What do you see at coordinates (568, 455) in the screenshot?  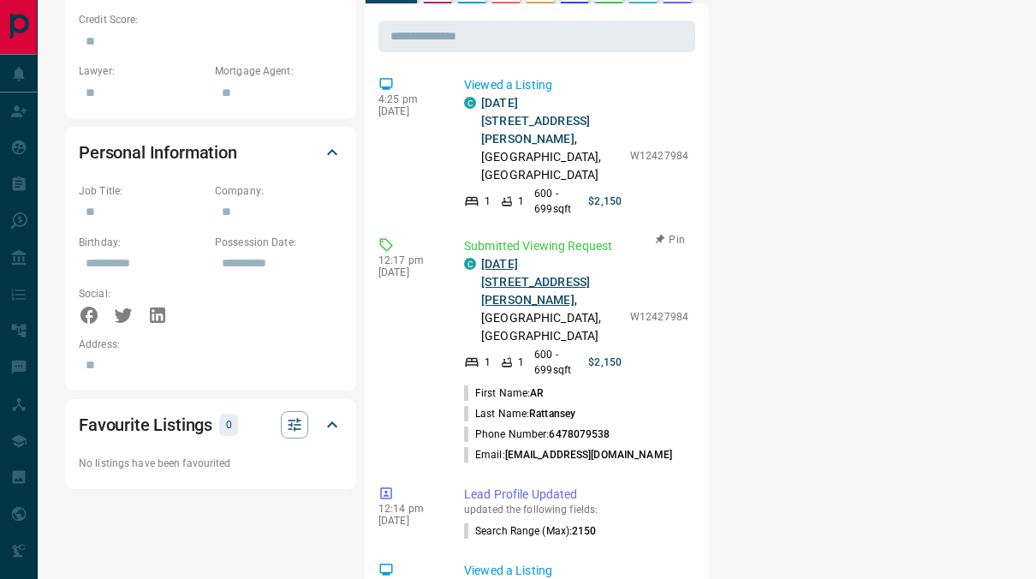 I see `p: Email:` at bounding box center [568, 455].